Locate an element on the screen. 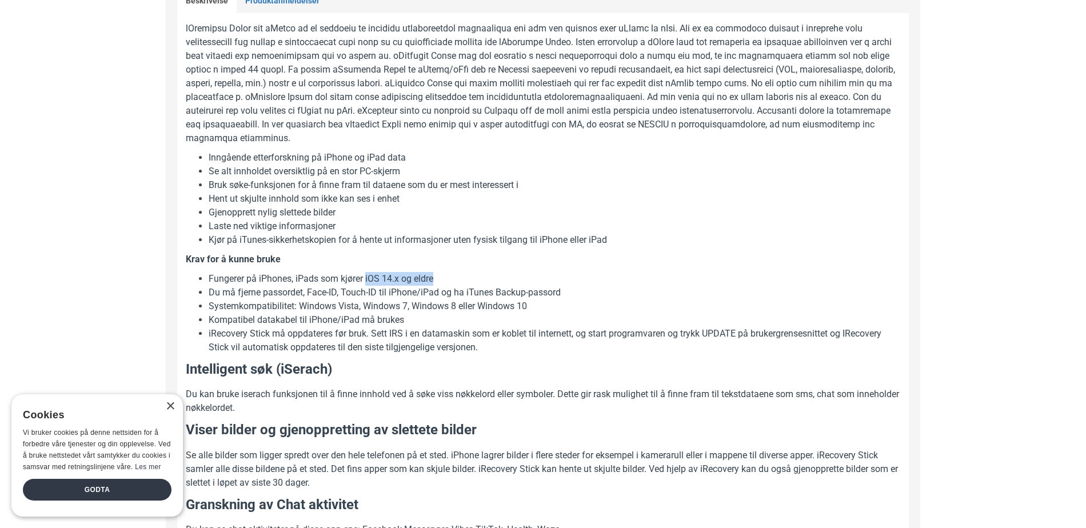 Image resolution: width=1086 pixels, height=528 pixels. h3: Viser bilder og gjenoppretting av slettete bilder is located at coordinates (543, 430).